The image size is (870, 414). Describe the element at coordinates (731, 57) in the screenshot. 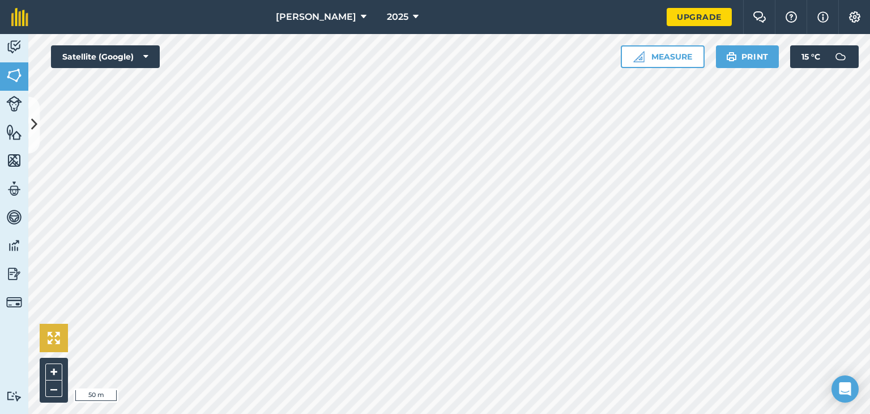

I see `img: svg+xml;base64,PHN2ZyB4bWxucz0iaHR0cDovL3d3dy53My5vcmcvMjAwMC9zdmciIHdpZHRoPSIxOSIgaGVpZ2h0PSIyNC...` at that location.